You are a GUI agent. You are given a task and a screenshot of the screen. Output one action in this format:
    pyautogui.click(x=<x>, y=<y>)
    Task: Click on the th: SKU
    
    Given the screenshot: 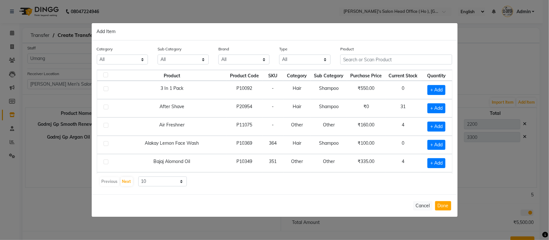 What is the action you would take?
    pyautogui.click(x=273, y=76)
    